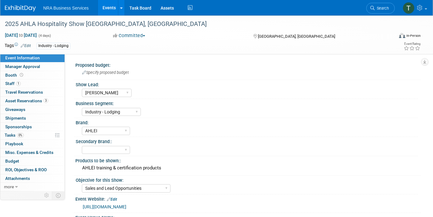  What do you see at coordinates (32, 152) in the screenshot?
I see `a: Misc. Expenses & Credits` at bounding box center [32, 152].